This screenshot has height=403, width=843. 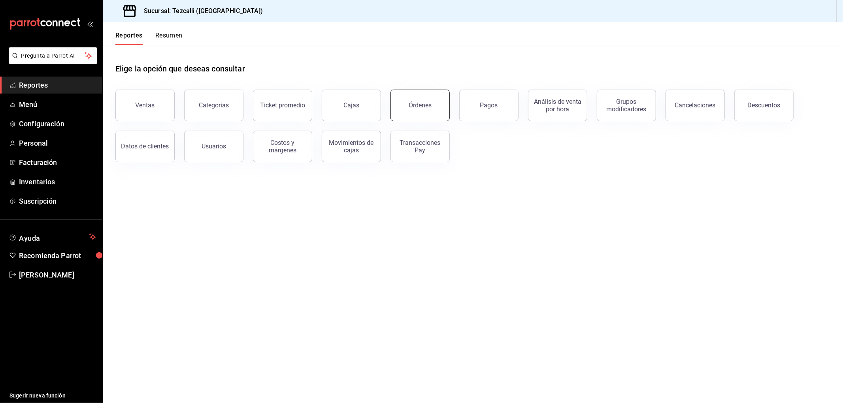 What do you see at coordinates (420, 147) in the screenshot?
I see `button: Transacciones Pay` at bounding box center [420, 147].